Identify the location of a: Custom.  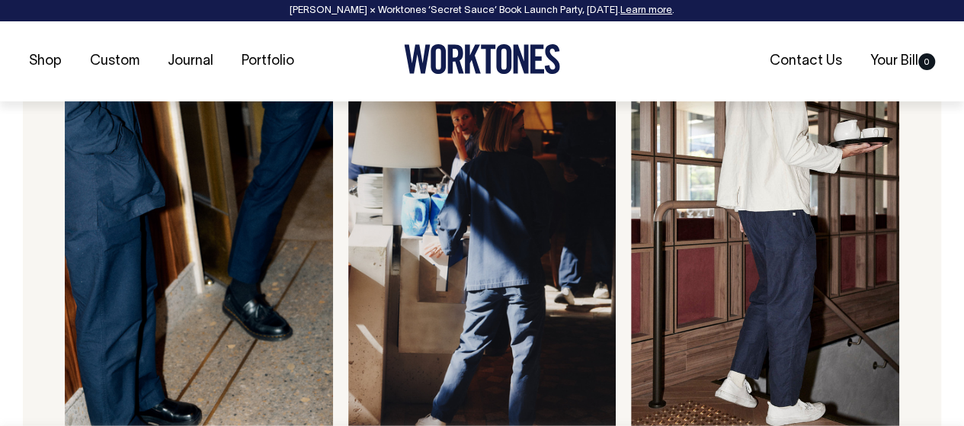
(114, 61).